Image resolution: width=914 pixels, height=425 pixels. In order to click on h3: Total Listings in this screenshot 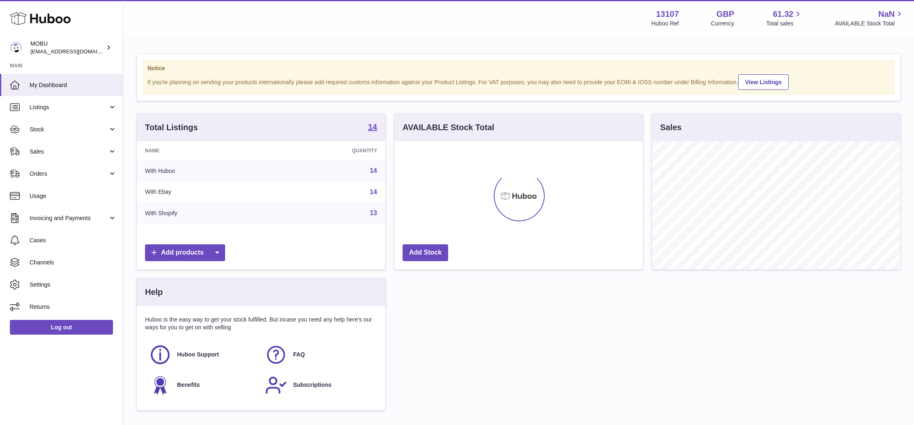, I will do `click(171, 127)`.